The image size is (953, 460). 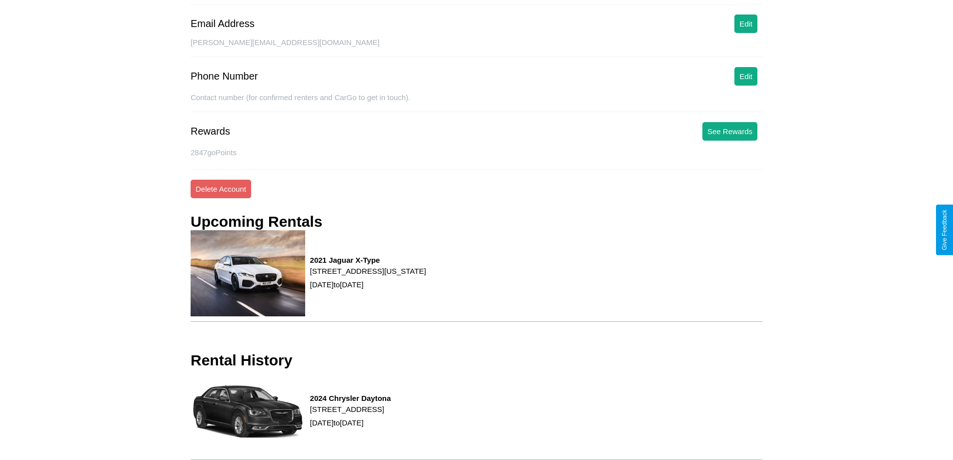 I want to click on h3: Upcoming Rentals, so click(x=256, y=222).